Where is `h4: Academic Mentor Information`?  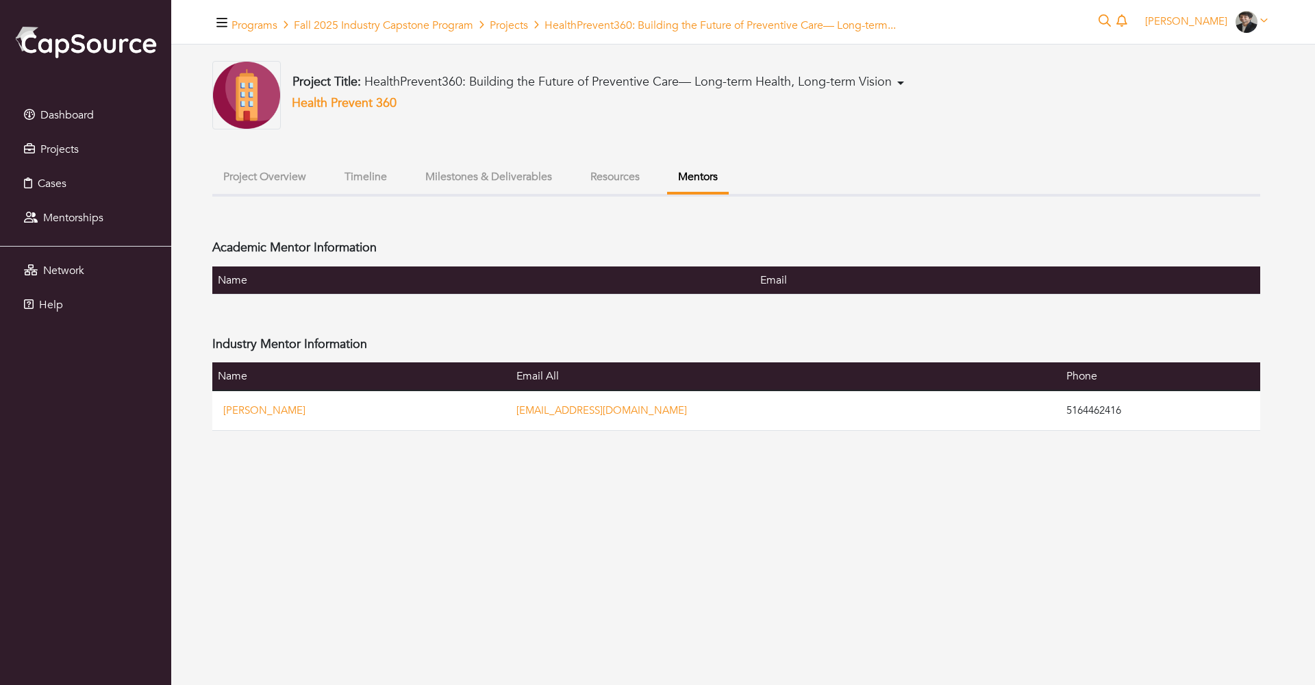 h4: Academic Mentor Information is located at coordinates (294, 248).